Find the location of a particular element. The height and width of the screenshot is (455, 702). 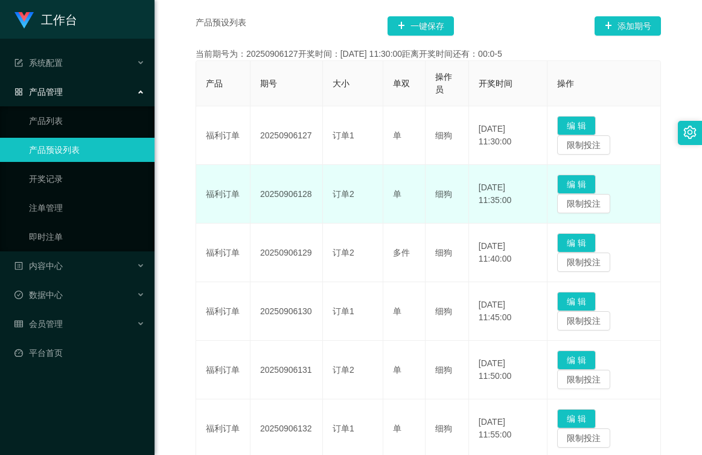

td: 20250906130 is located at coordinates (287, 311).